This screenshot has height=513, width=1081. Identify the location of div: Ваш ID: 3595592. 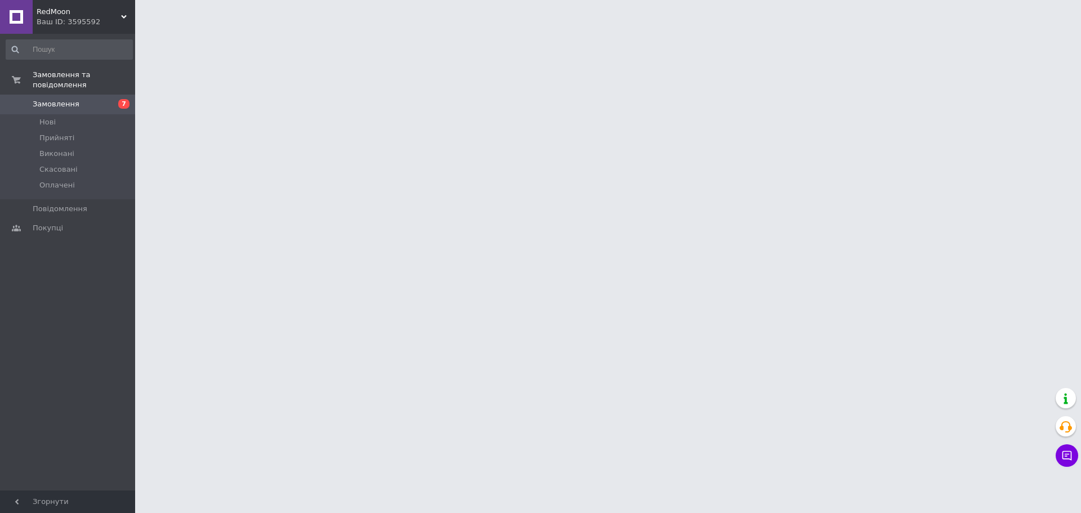
(86, 22).